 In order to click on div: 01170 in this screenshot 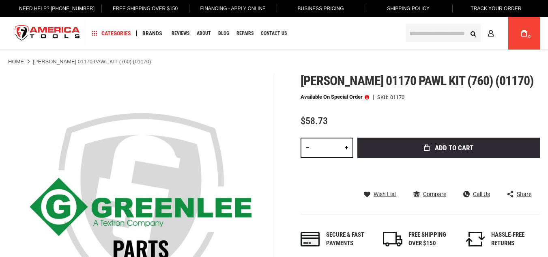, I will do `click(397, 97)`.